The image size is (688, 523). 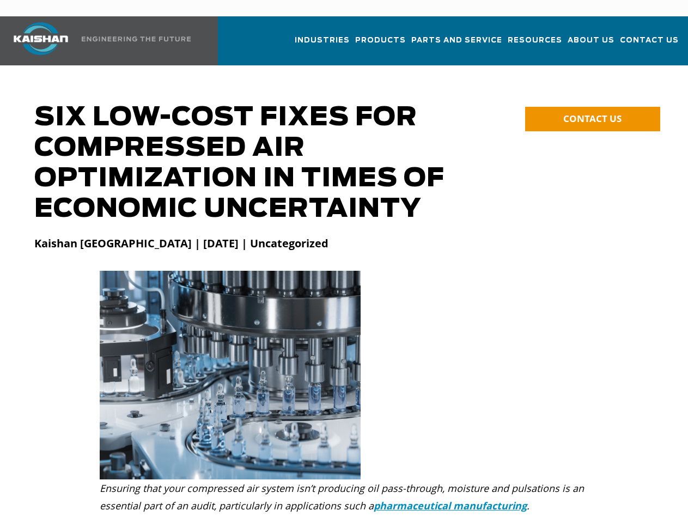 I want to click on a: Industries, so click(x=322, y=45).